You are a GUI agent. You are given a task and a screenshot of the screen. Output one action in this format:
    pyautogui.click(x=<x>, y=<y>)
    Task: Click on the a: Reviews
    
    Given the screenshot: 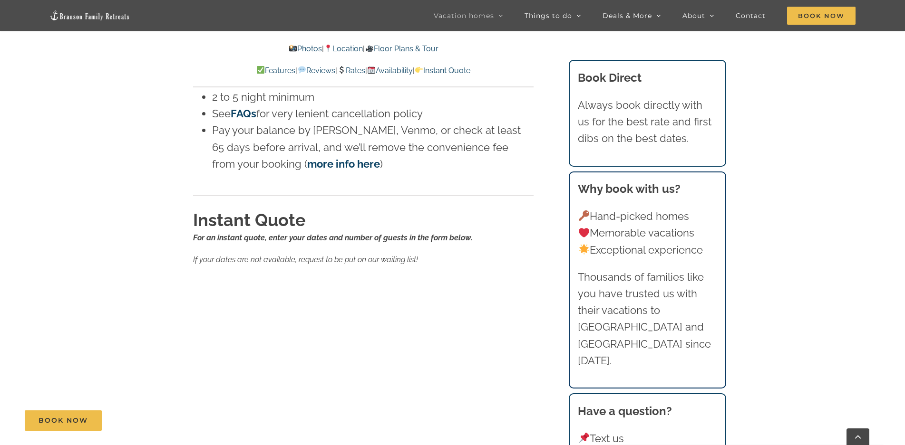 What is the action you would take?
    pyautogui.click(x=316, y=70)
    